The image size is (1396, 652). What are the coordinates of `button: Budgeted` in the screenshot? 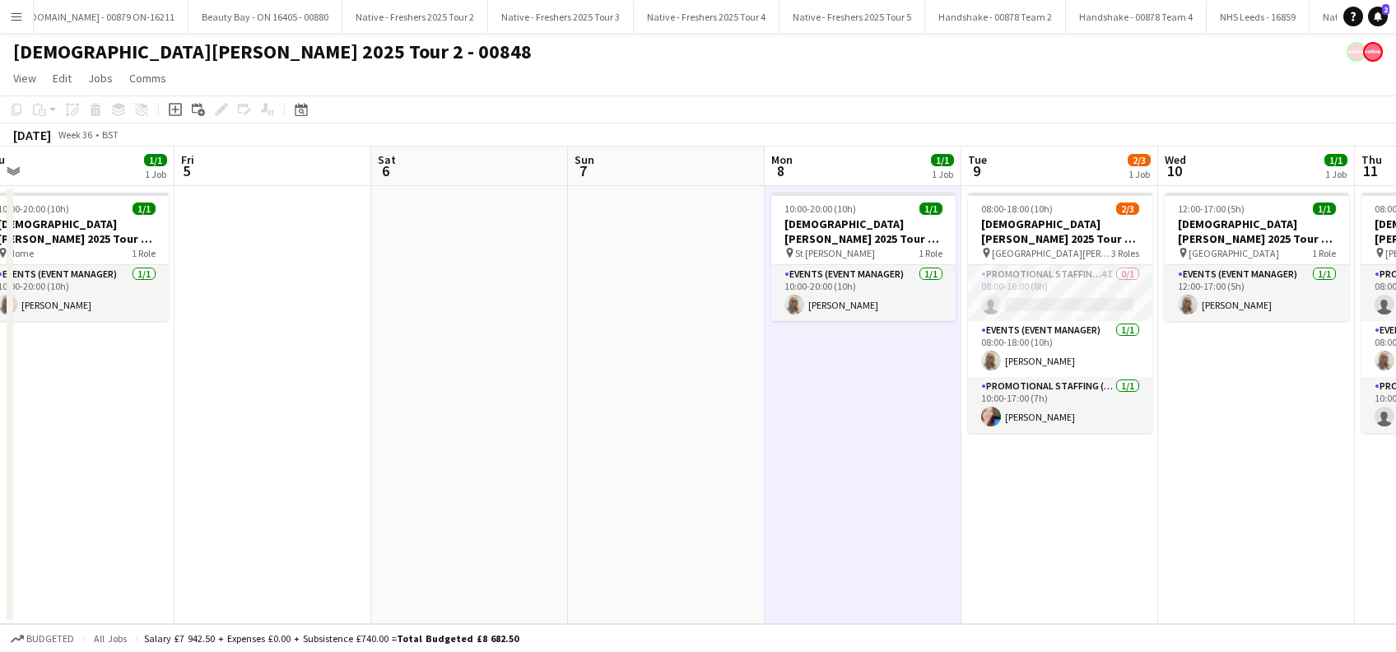 It's located at (42, 639).